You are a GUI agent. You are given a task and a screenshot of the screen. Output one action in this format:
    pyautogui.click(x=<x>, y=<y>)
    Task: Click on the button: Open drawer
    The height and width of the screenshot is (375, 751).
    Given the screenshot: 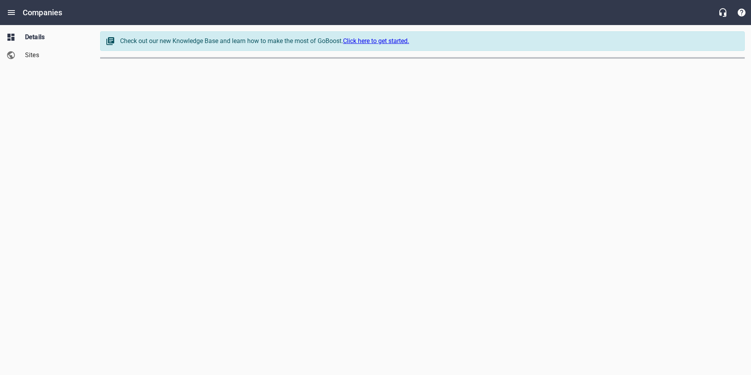 What is the action you would take?
    pyautogui.click(x=11, y=13)
    